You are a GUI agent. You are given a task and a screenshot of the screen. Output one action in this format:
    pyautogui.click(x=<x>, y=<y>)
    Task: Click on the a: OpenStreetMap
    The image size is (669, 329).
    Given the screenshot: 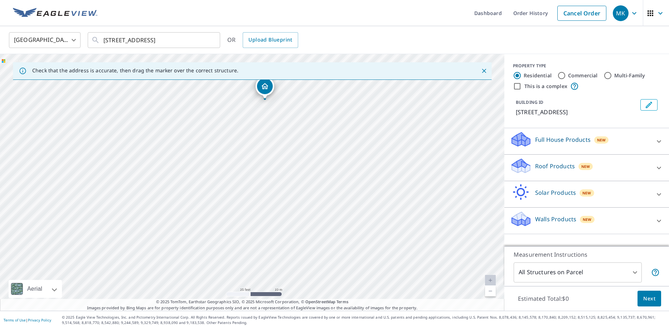 What is the action you would take?
    pyautogui.click(x=320, y=301)
    